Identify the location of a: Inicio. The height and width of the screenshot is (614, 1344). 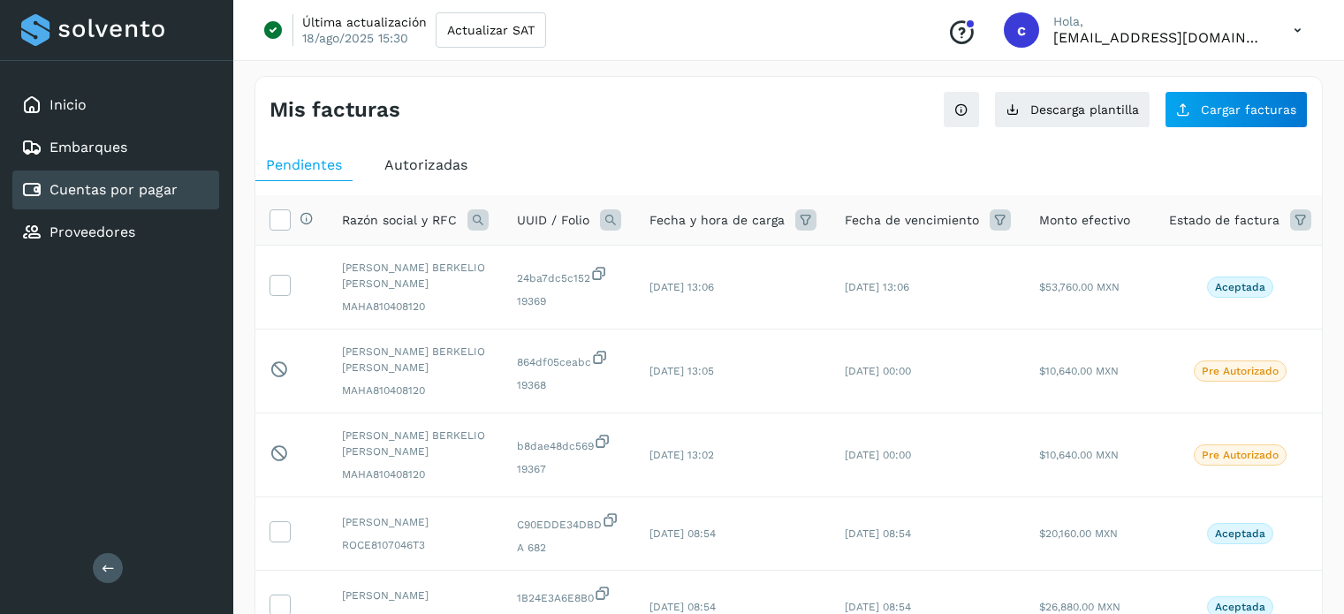
(68, 104).